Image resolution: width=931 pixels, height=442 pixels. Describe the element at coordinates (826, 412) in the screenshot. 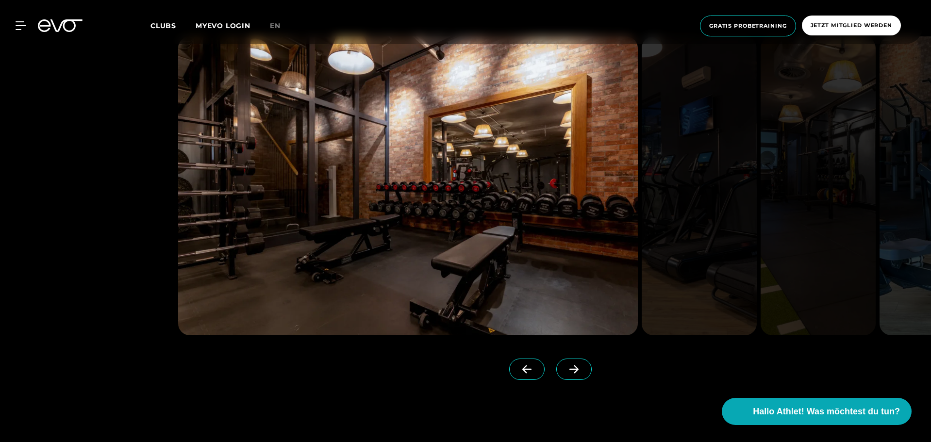

I see `span: Hallo Athlet! Was möchtest du tun?` at that location.